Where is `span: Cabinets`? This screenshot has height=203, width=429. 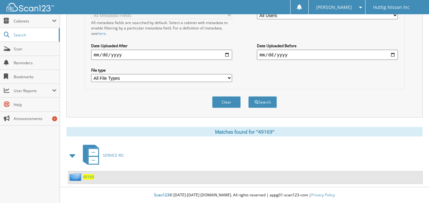 span: Cabinets is located at coordinates (33, 21).